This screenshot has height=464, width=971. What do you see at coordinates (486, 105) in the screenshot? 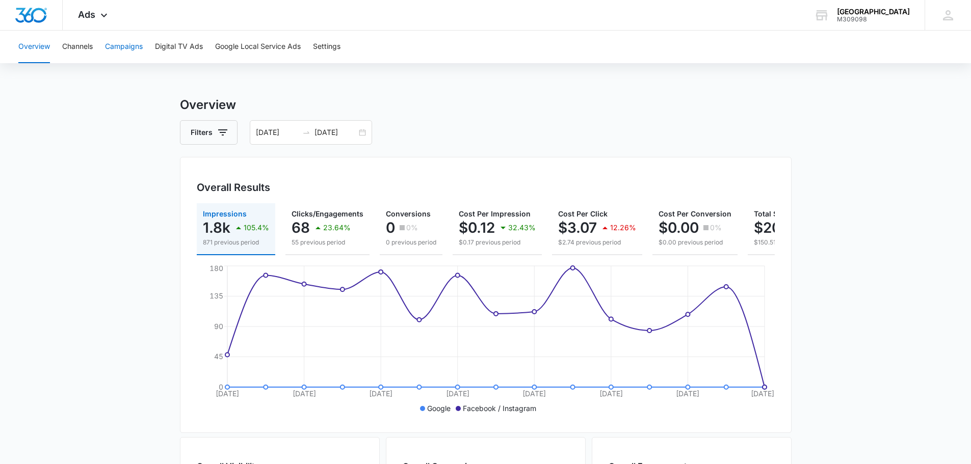
I see `h3: Overview` at bounding box center [486, 105].